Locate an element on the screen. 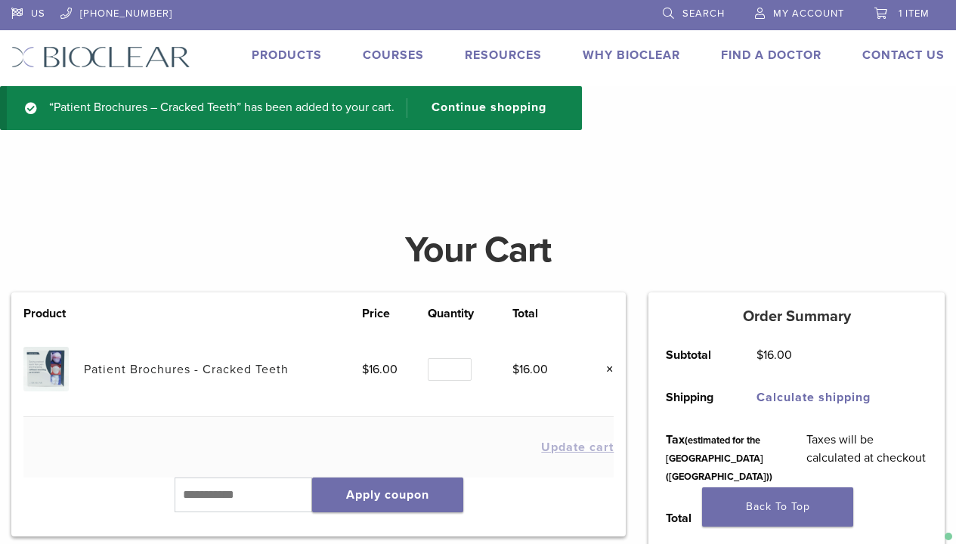 This screenshot has height=544, width=956. td: Taxes will be calculated at checkout is located at coordinates (867, 458).